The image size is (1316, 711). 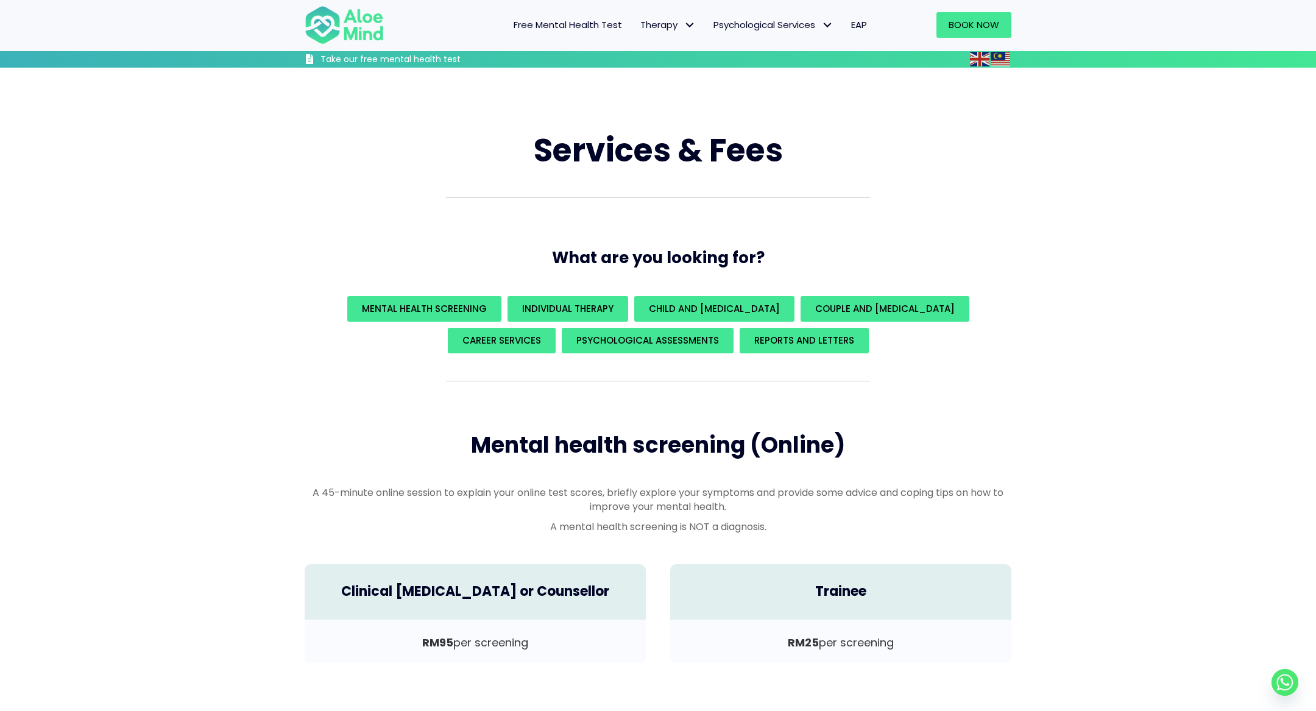 I want to click on span: Individual Therapy, so click(x=568, y=308).